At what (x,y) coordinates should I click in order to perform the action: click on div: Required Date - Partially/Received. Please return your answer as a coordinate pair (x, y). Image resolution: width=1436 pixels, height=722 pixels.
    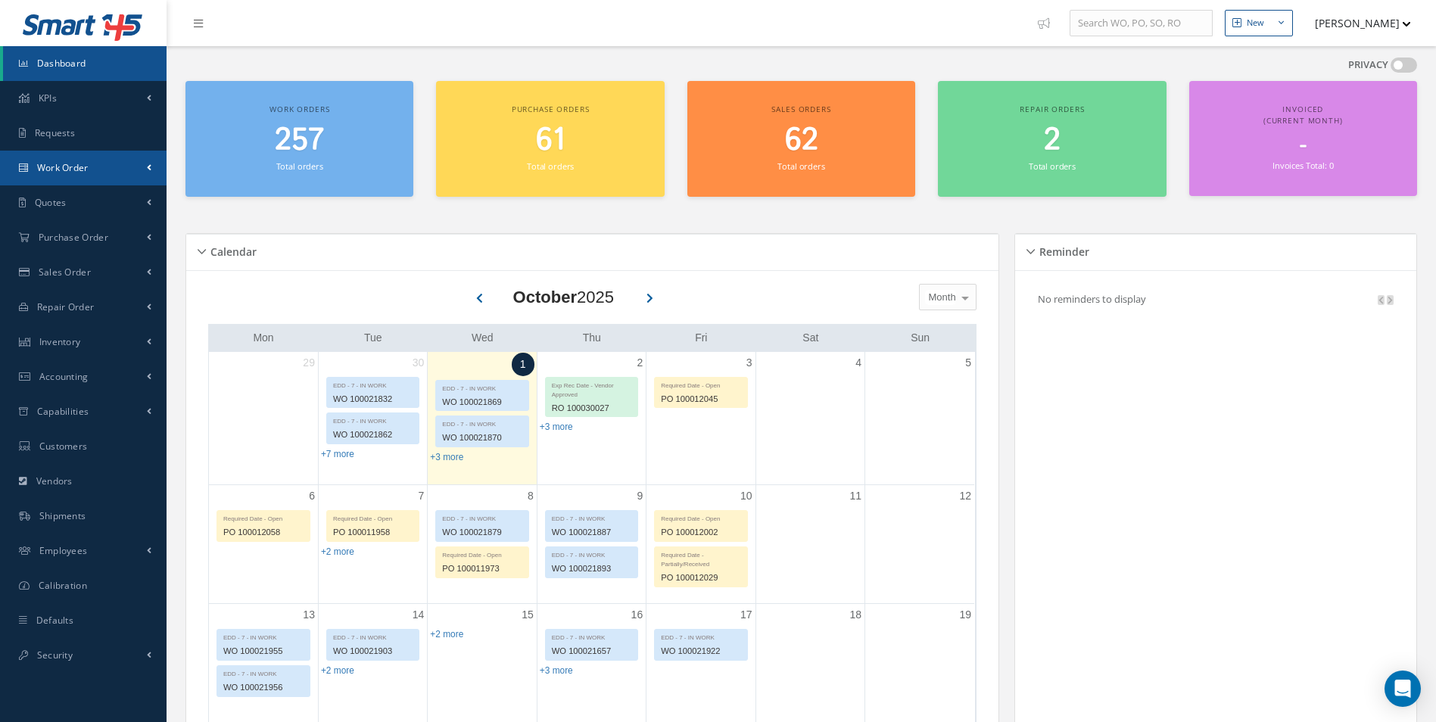
    Looking at the image, I should click on (700, 558).